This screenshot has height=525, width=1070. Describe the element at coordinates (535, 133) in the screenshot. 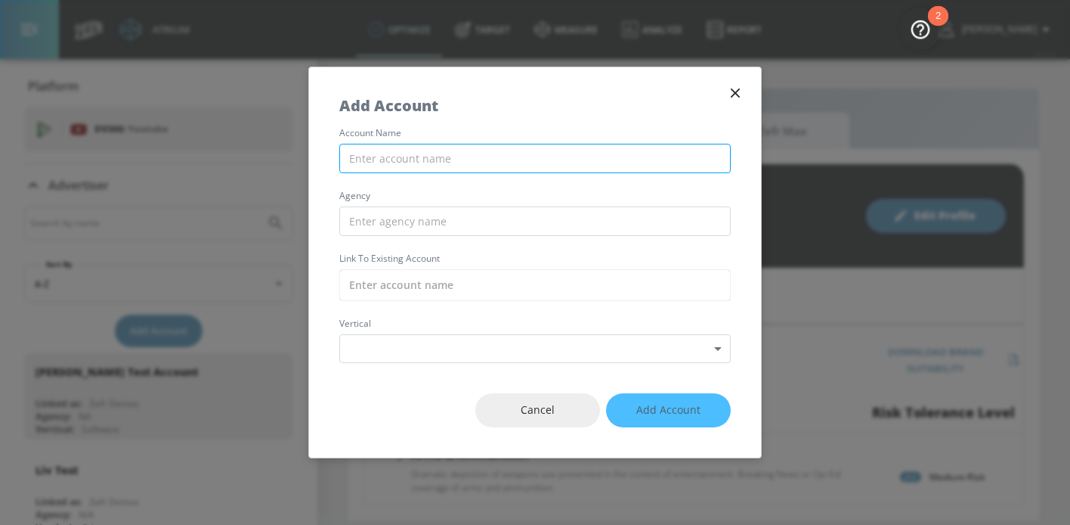

I see `label: account name` at that location.